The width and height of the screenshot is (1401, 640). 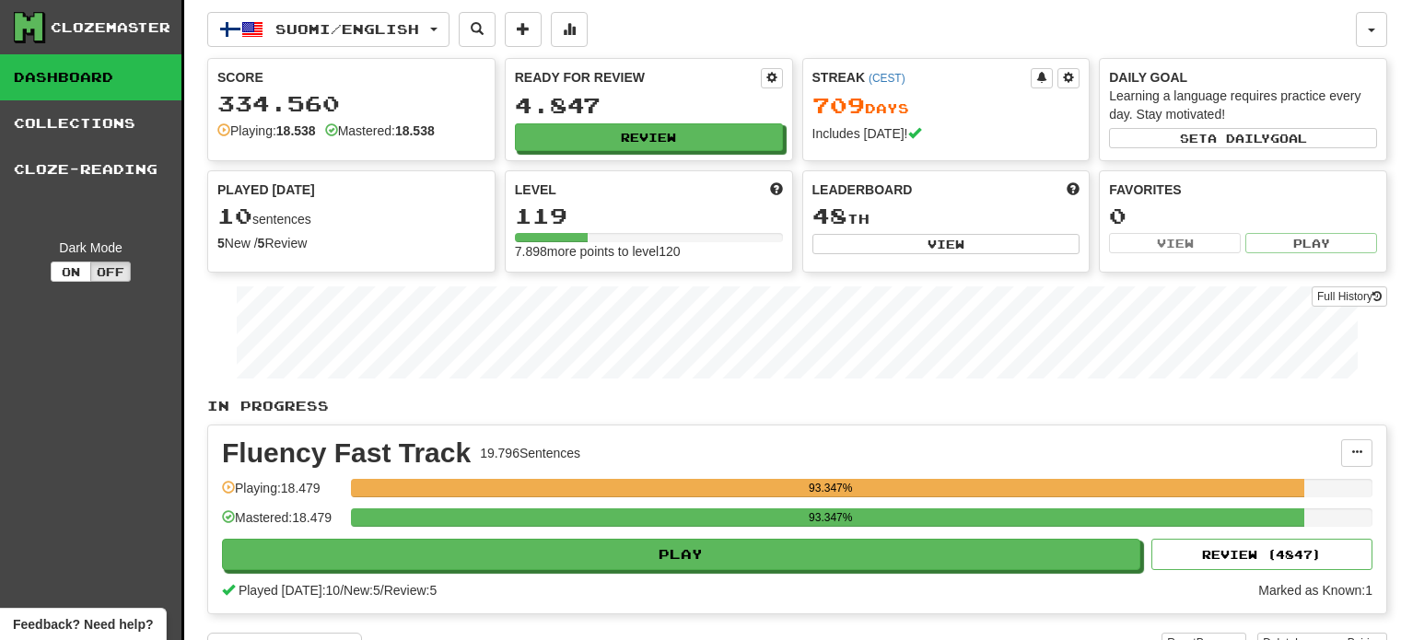 What do you see at coordinates (1242, 138) in the screenshot?
I see `button: Seta dailygoal` at bounding box center [1242, 138].